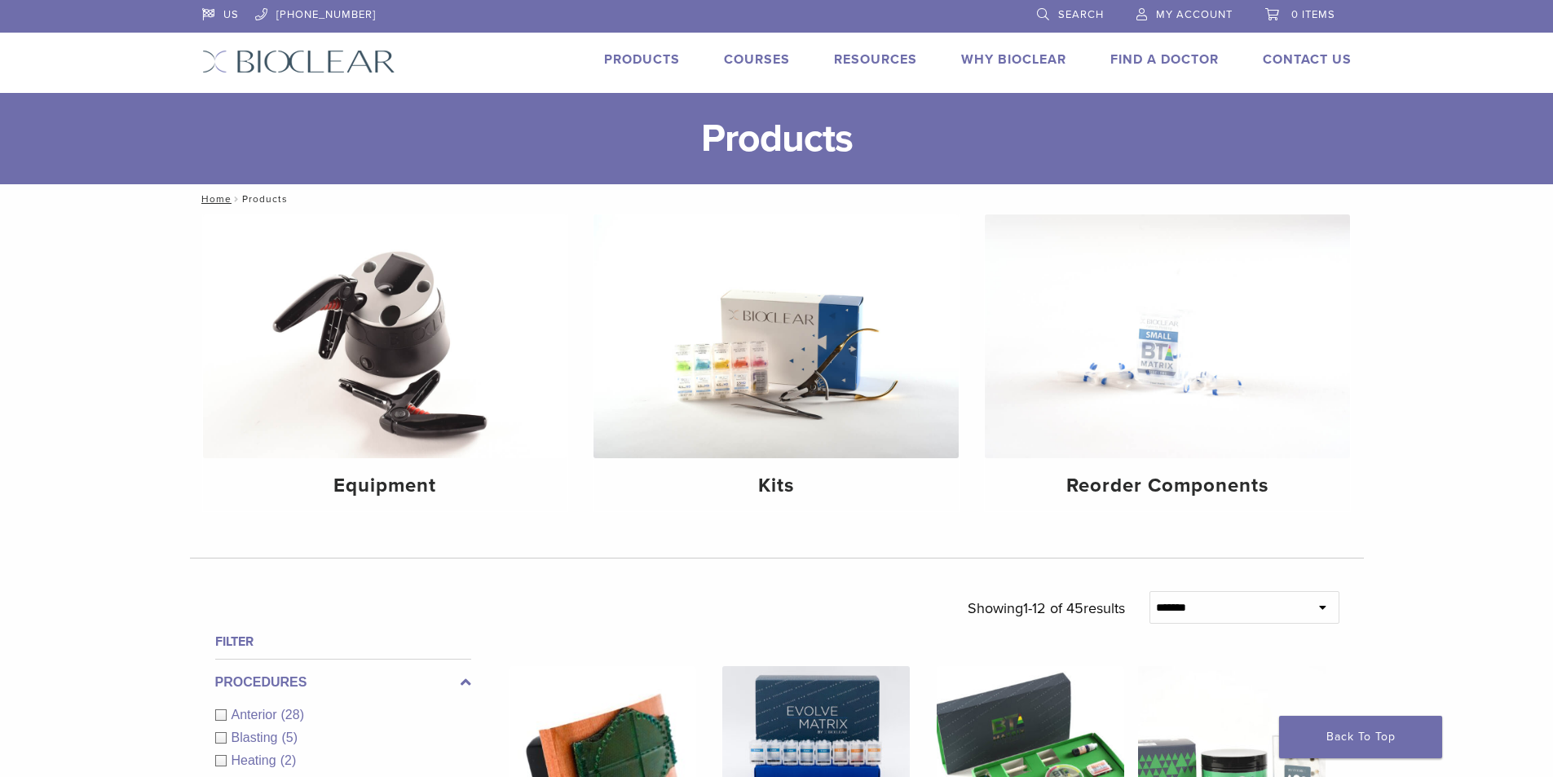  I want to click on p: Showing results, so click(1046, 608).